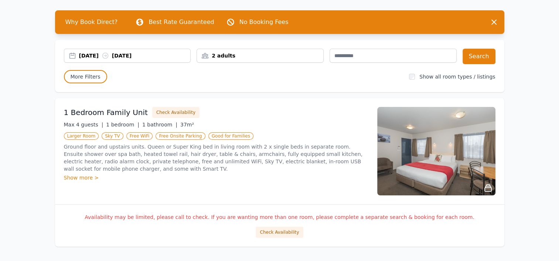  Describe the element at coordinates (216, 178) in the screenshot. I see `div: Show more >` at that location.